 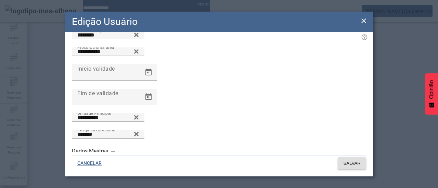 What do you see at coordinates (96, 68) in the screenshot?
I see `font: Início validade` at bounding box center [96, 68].